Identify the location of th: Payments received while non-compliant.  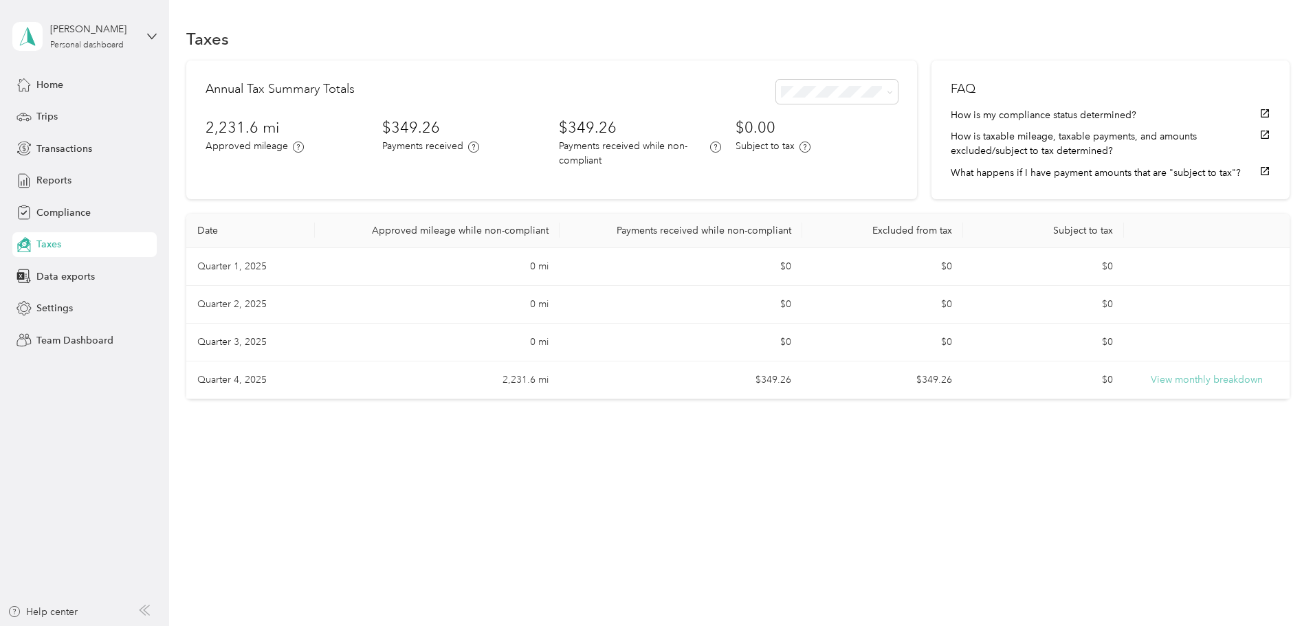
(681, 231).